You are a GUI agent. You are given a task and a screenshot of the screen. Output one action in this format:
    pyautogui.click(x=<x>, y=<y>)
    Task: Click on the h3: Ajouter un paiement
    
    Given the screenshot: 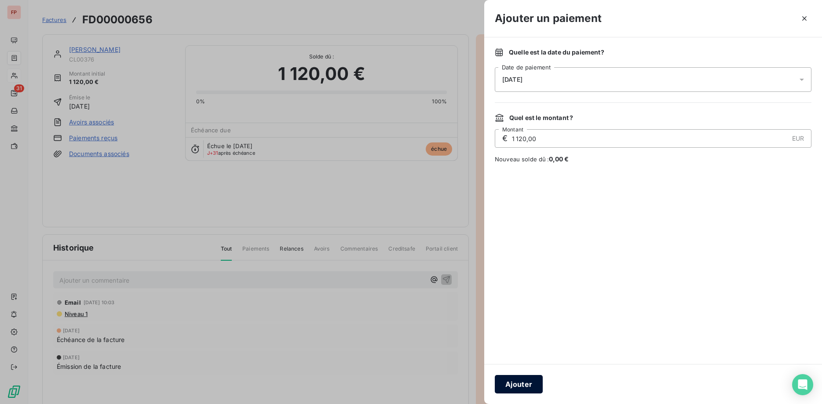 What is the action you would take?
    pyautogui.click(x=548, y=18)
    